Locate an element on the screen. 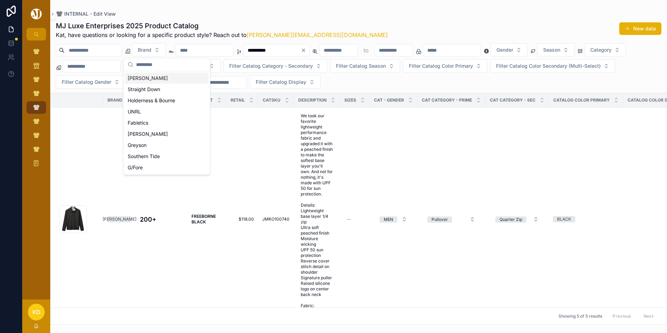  div: Pullover is located at coordinates (440, 219).